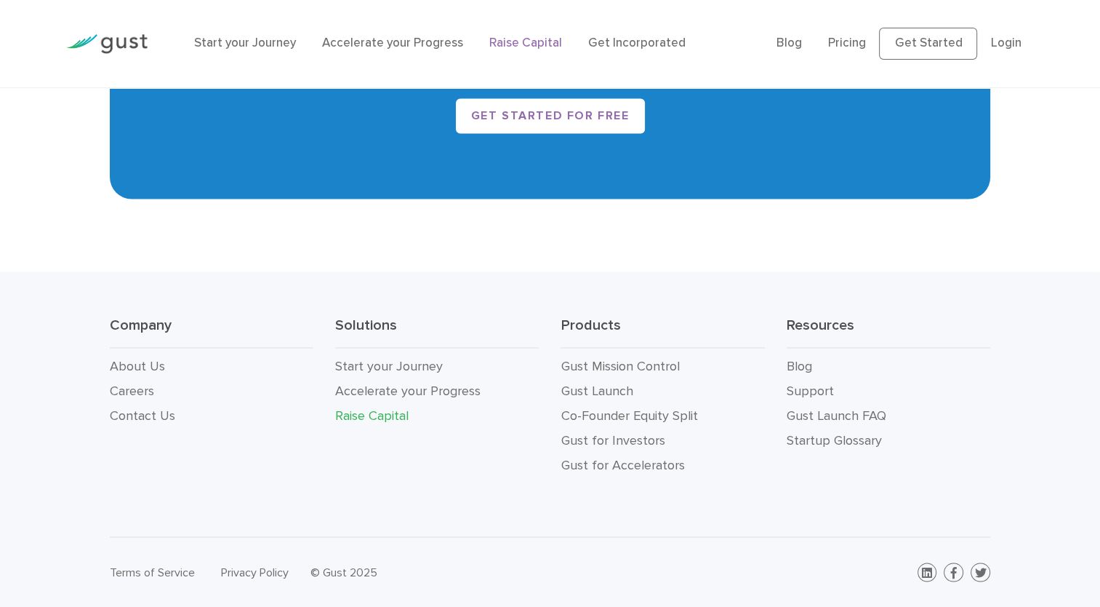  What do you see at coordinates (623, 464) in the screenshot?
I see `a: Gust for Accelerators` at bounding box center [623, 464].